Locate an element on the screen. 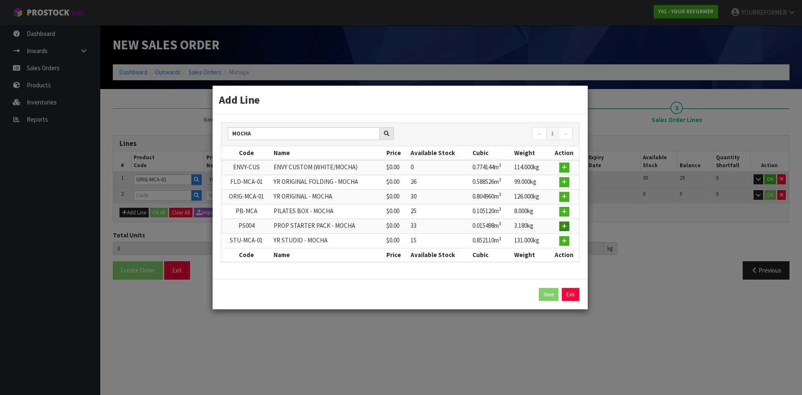 The height and width of the screenshot is (395, 802). h3: Add Line is located at coordinates (400, 99).